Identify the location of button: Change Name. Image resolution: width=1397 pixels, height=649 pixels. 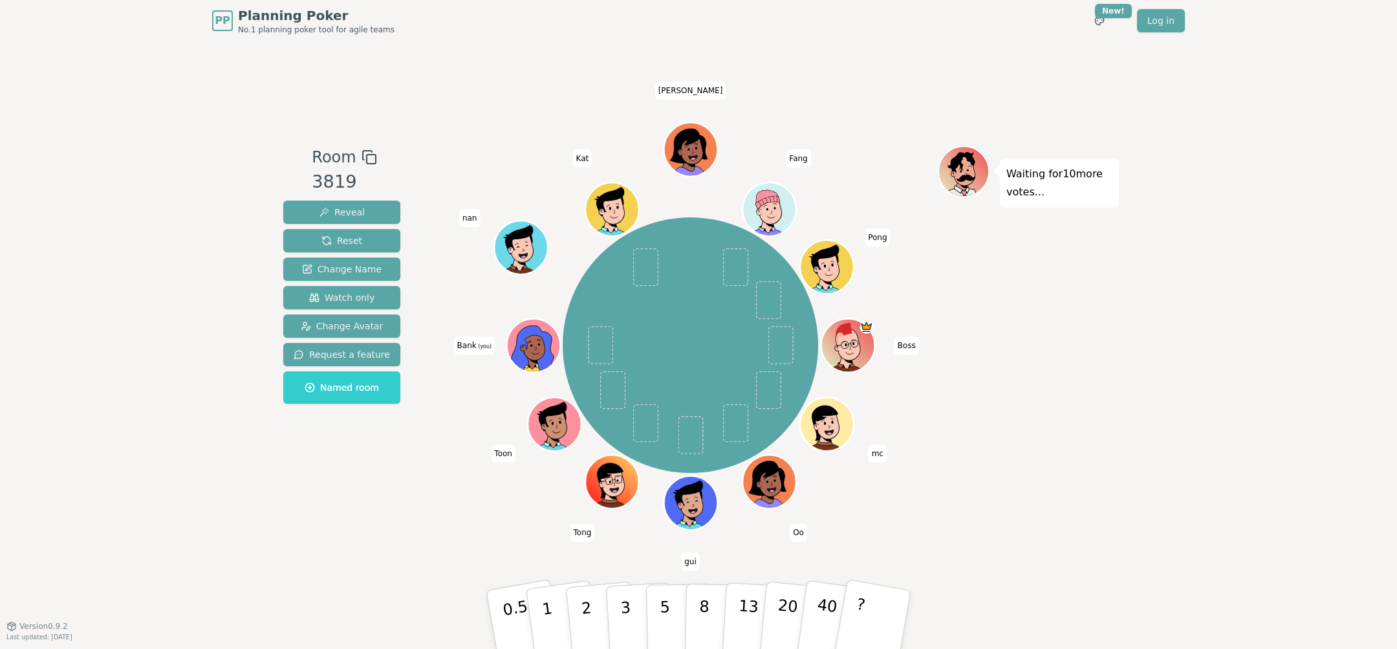
(341, 269).